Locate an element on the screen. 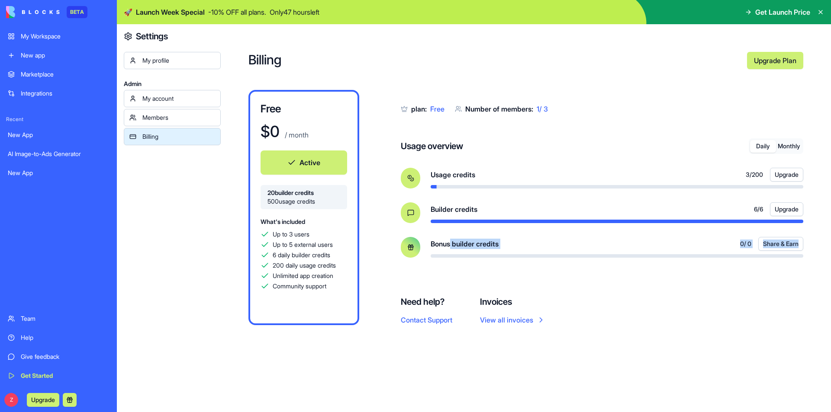 The width and height of the screenshot is (831, 412). span: Up to 5 external users is located at coordinates (302, 245).